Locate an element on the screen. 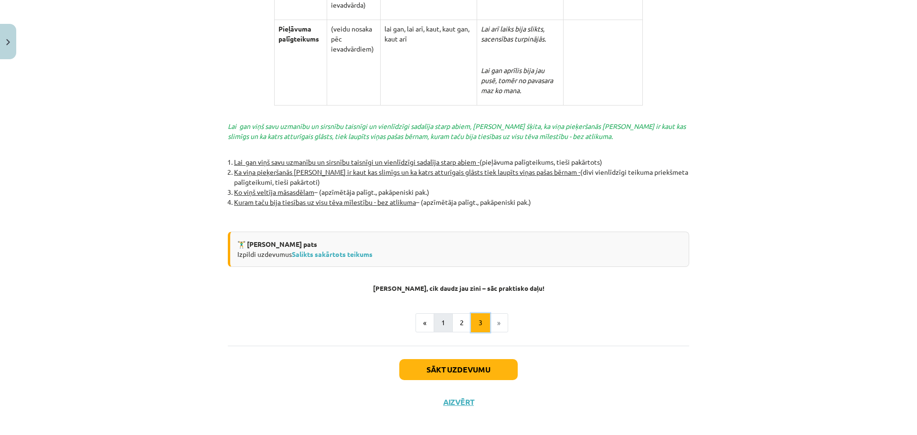 This screenshot has width=917, height=435. p: (veidu nosaka pēc ievadvārdiem) is located at coordinates (353, 39).